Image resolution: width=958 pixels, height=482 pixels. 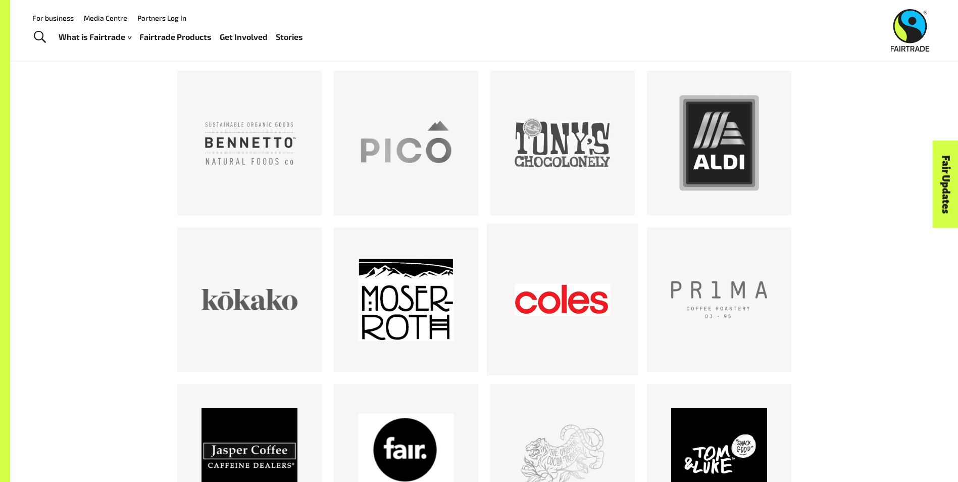 I want to click on a: Fairtrade Products, so click(x=175, y=37).